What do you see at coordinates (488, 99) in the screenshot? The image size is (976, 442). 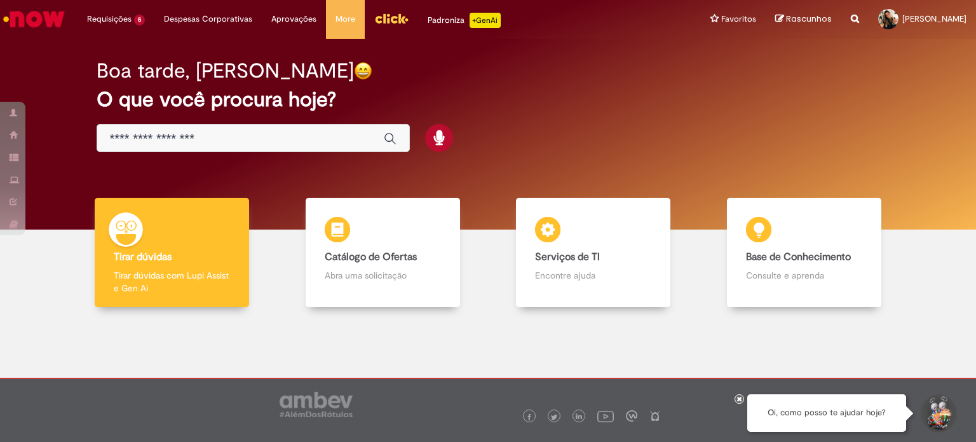 I see `h2: O que você procura hoje?` at bounding box center [488, 99].